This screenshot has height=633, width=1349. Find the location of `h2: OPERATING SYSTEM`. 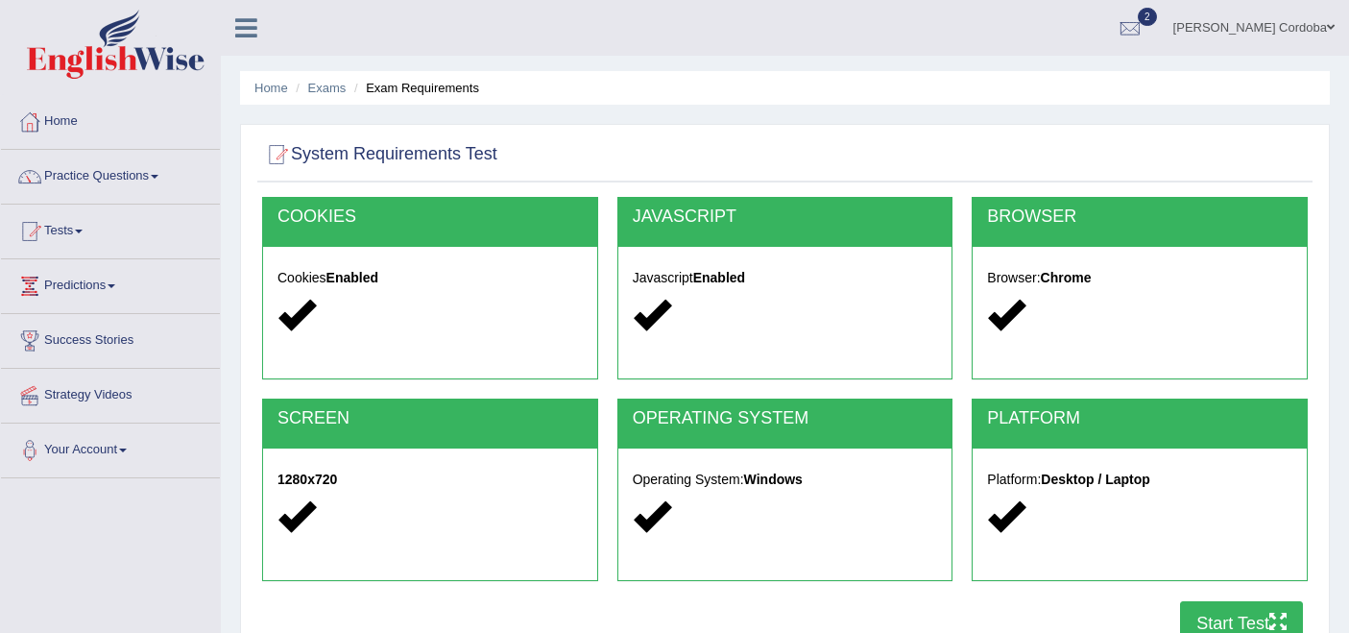

h2: OPERATING SYSTEM is located at coordinates (785, 418).